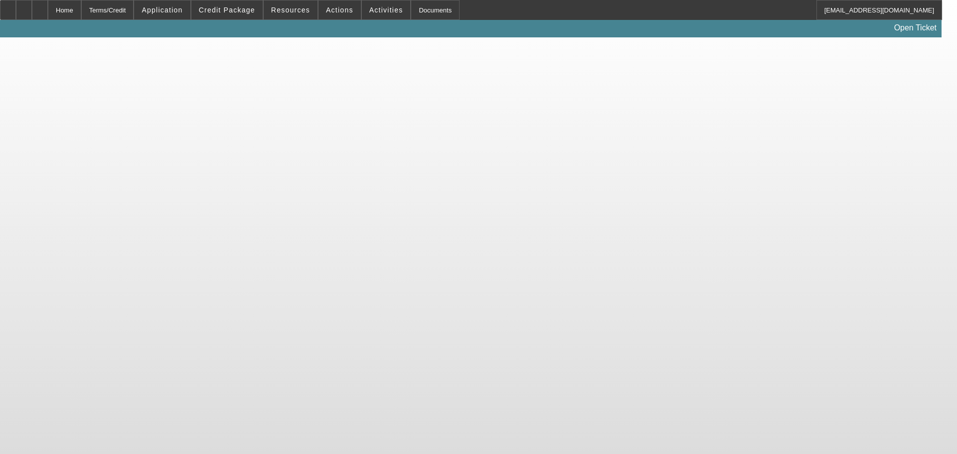 This screenshot has width=957, height=454. What do you see at coordinates (227, 10) in the screenshot?
I see `span: Credit Package` at bounding box center [227, 10].